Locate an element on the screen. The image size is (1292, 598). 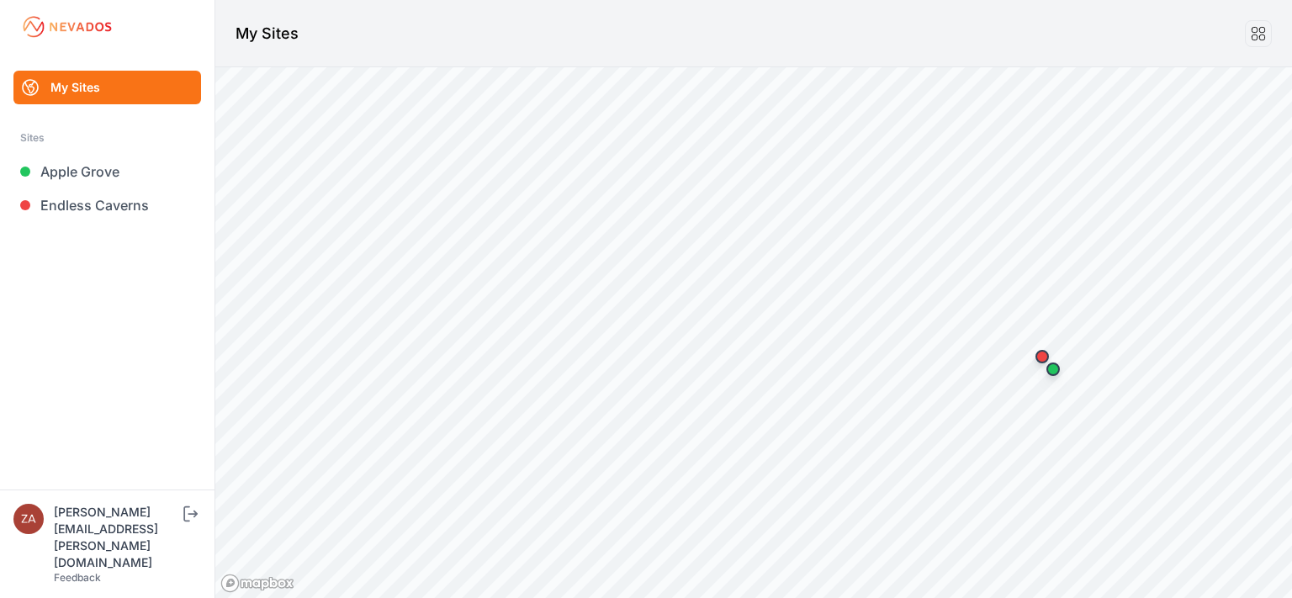
div: Sites is located at coordinates (107, 138).